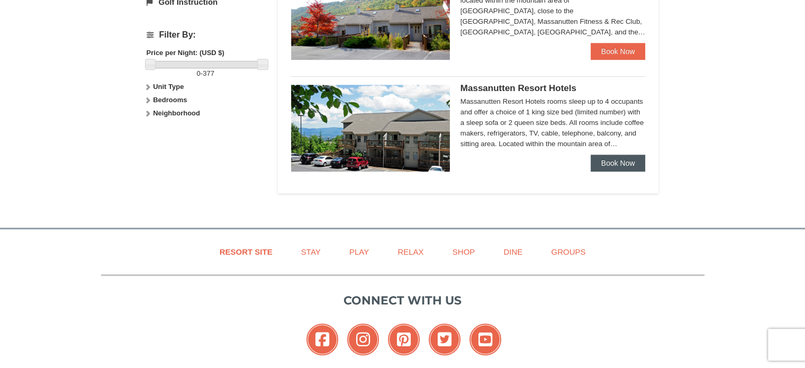 Image resolution: width=805 pixels, height=368 pixels. I want to click on a: Shop, so click(463, 251).